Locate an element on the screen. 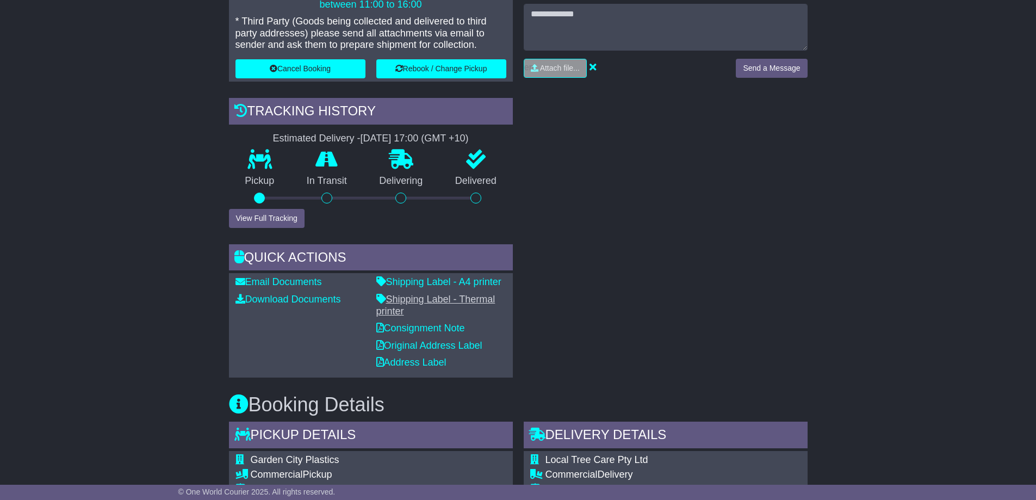  div: Pickup is located at coordinates (355, 475).